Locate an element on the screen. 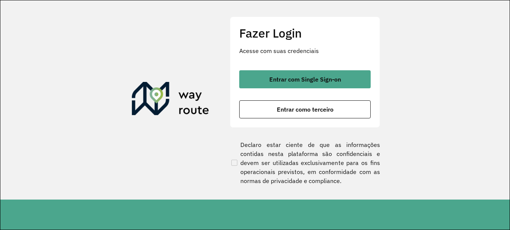 The image size is (510, 230). label: Declaro estar ciente de que as informações contidas nesta plataforma são confidenciais e devem se... is located at coordinates (305, 163).